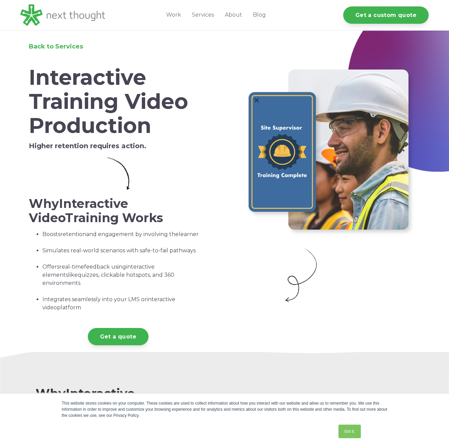 The width and height of the screenshot is (449, 447). Describe the element at coordinates (330, 152) in the screenshot. I see `img: Construction 1` at that location.